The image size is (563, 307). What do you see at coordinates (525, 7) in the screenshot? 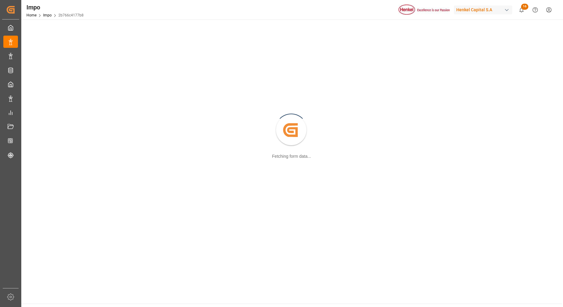
I see `span: 16` at bounding box center [525, 7].